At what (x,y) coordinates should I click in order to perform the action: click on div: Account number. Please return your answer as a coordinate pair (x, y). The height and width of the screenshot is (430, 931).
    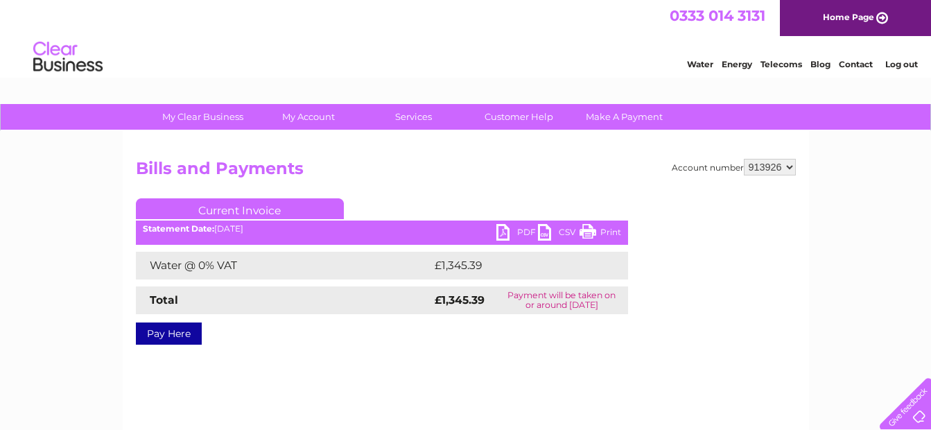
    Looking at the image, I should click on (734, 167).